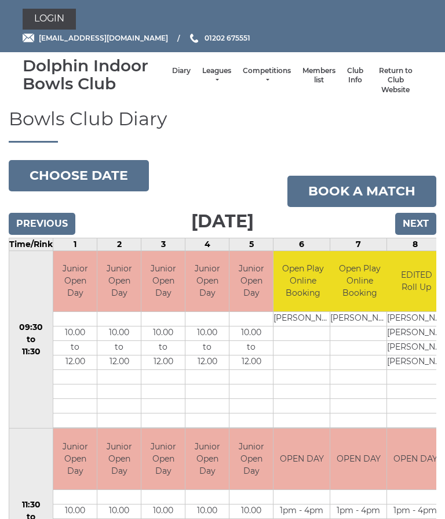 The height and width of the screenshot is (519, 445). What do you see at coordinates (119, 244) in the screenshot?
I see `td: 2` at bounding box center [119, 244].